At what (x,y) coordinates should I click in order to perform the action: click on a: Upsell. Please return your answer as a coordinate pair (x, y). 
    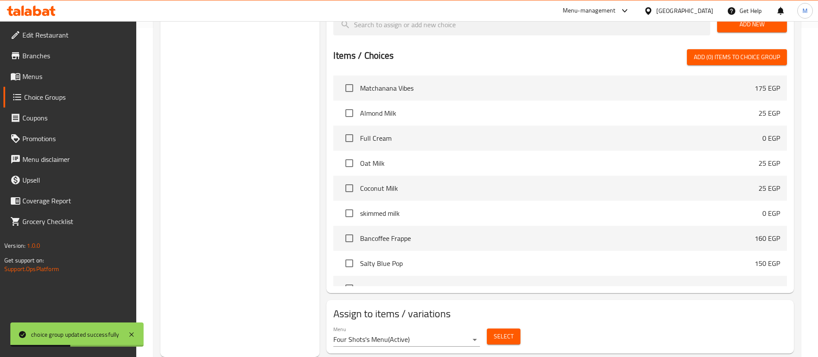
    Looking at the image, I should click on (70, 180).